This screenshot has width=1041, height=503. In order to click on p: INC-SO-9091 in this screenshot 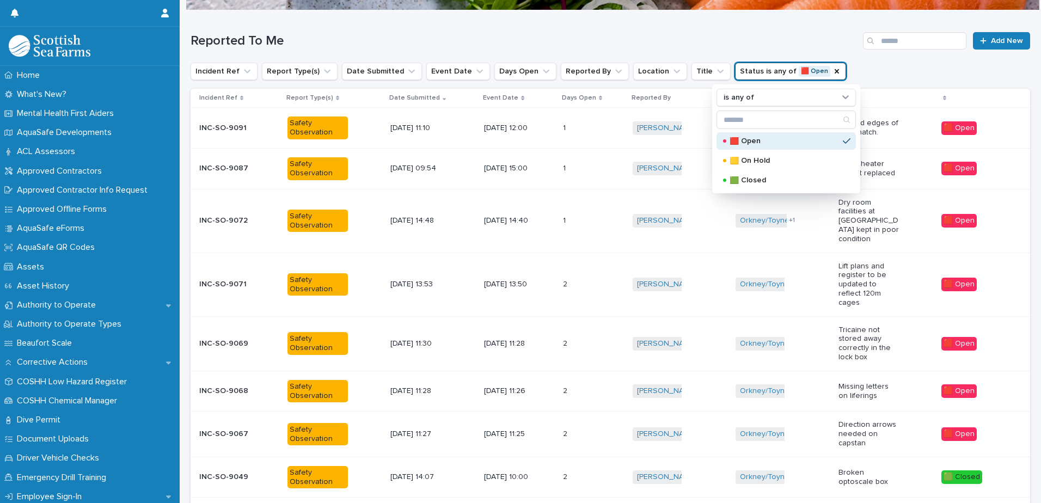, I will do `click(224, 127)`.